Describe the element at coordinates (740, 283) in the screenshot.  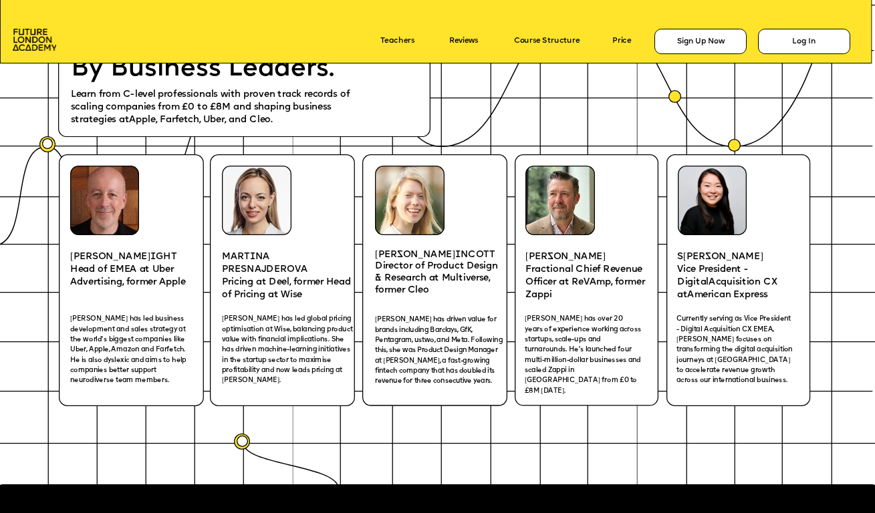
I see `p: Vice President - Digital cquisition CX at merican Express` at that location.